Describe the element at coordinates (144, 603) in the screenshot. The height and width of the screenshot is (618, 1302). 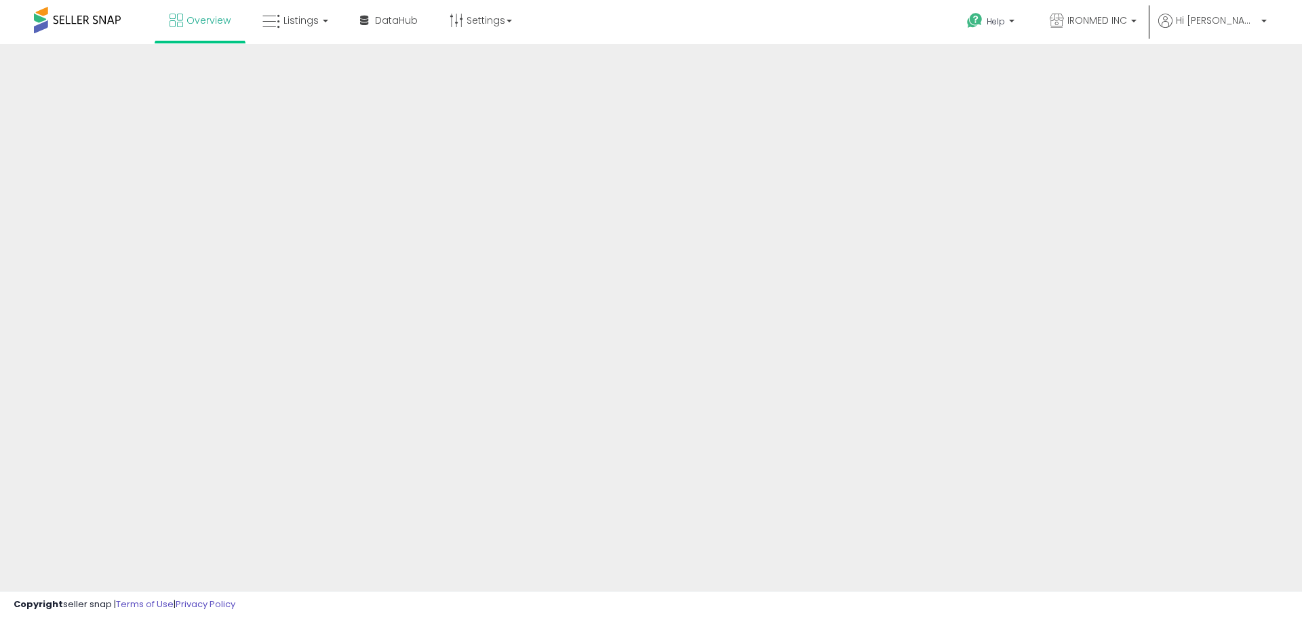
I see `a: Terms of Use` at that location.